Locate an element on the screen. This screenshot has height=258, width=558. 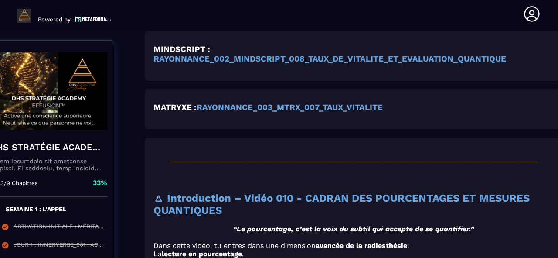
img: logo is located at coordinates (93, 19).